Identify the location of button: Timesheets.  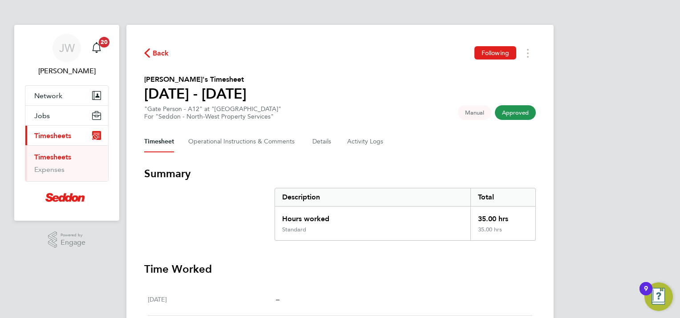
(67, 136).